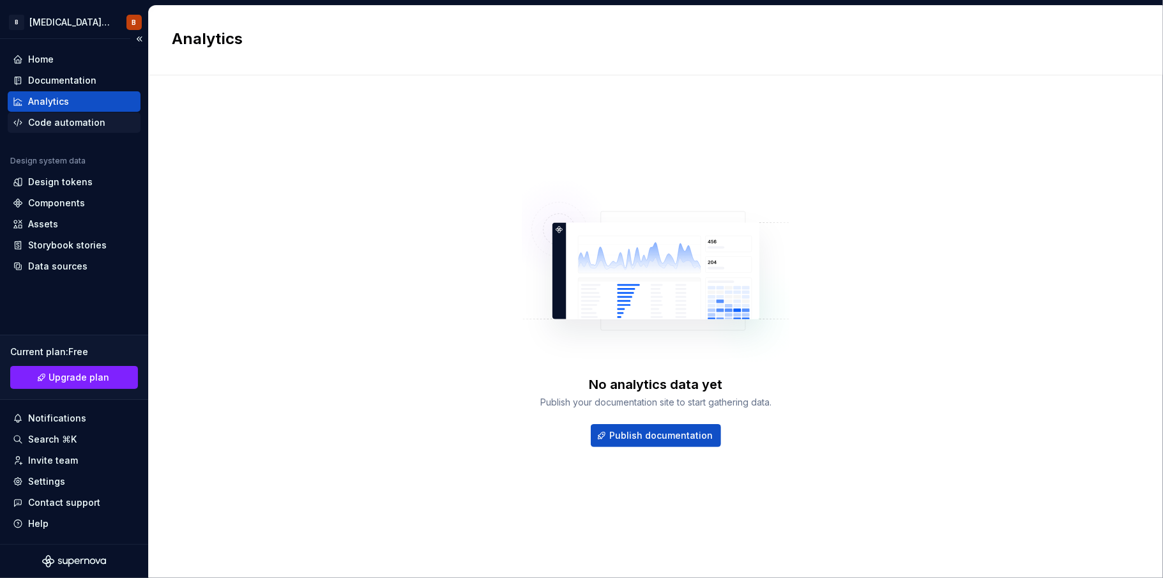 The image size is (1163, 578). I want to click on div: Settings, so click(47, 482).